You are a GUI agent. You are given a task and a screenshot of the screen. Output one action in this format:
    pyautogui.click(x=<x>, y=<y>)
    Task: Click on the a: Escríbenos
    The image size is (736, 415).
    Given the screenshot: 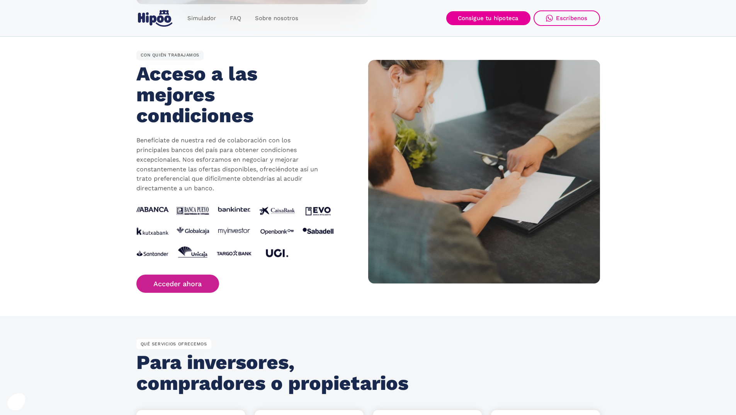 What is the action you would take?
    pyautogui.click(x=567, y=18)
    